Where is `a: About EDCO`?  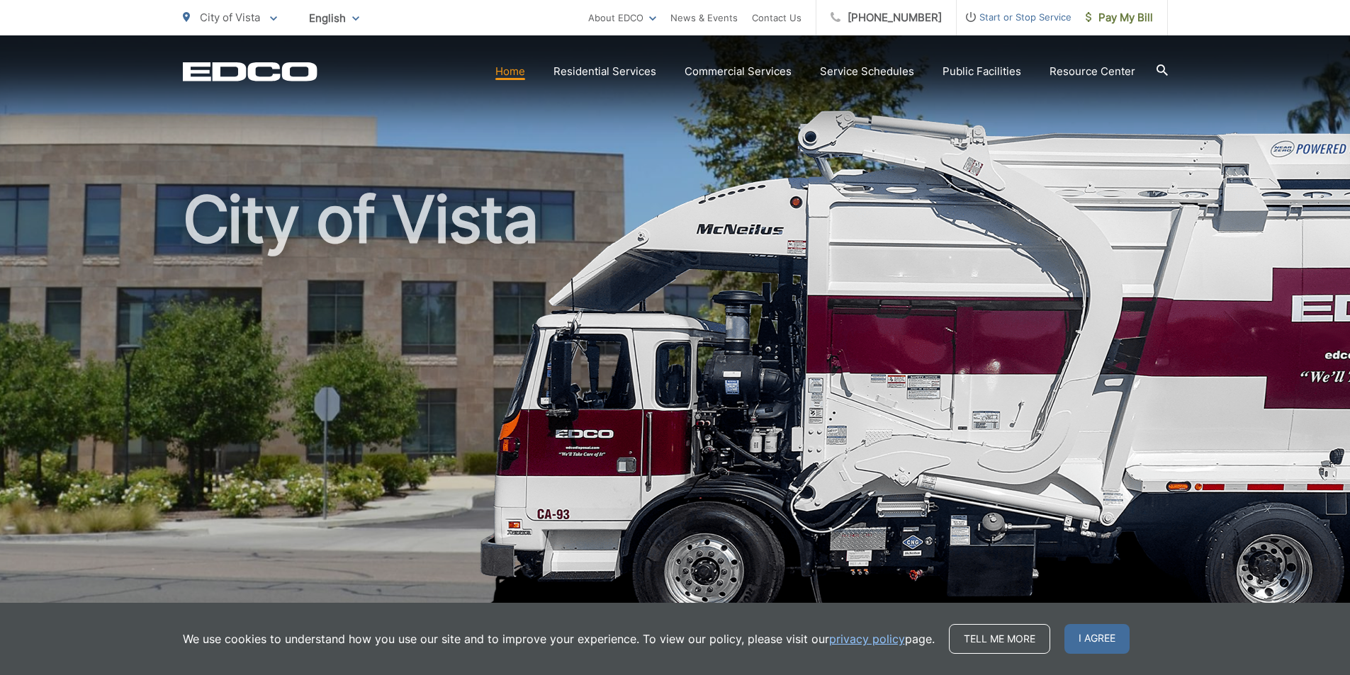
a: About EDCO is located at coordinates (622, 18).